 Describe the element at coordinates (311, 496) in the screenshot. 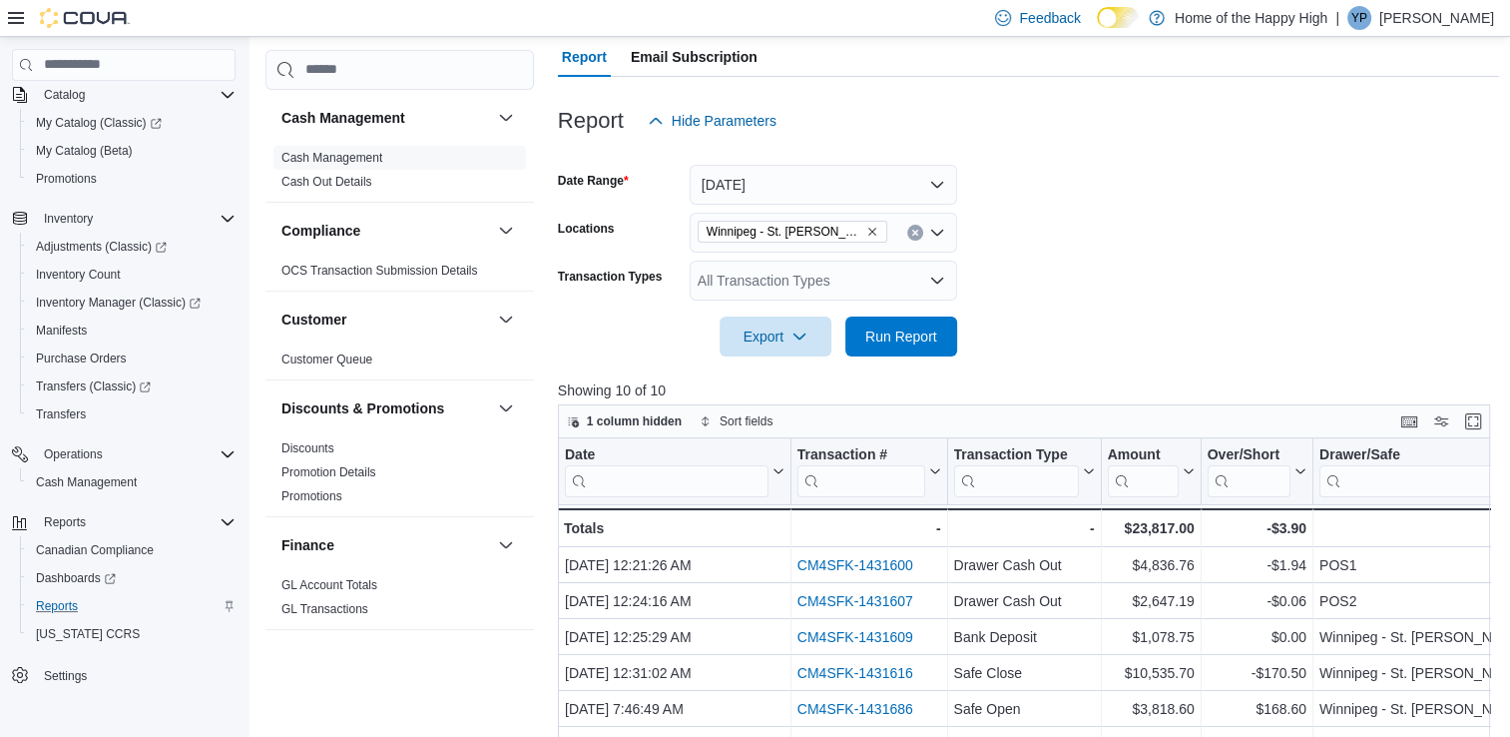

I see `span: Promotions` at that location.